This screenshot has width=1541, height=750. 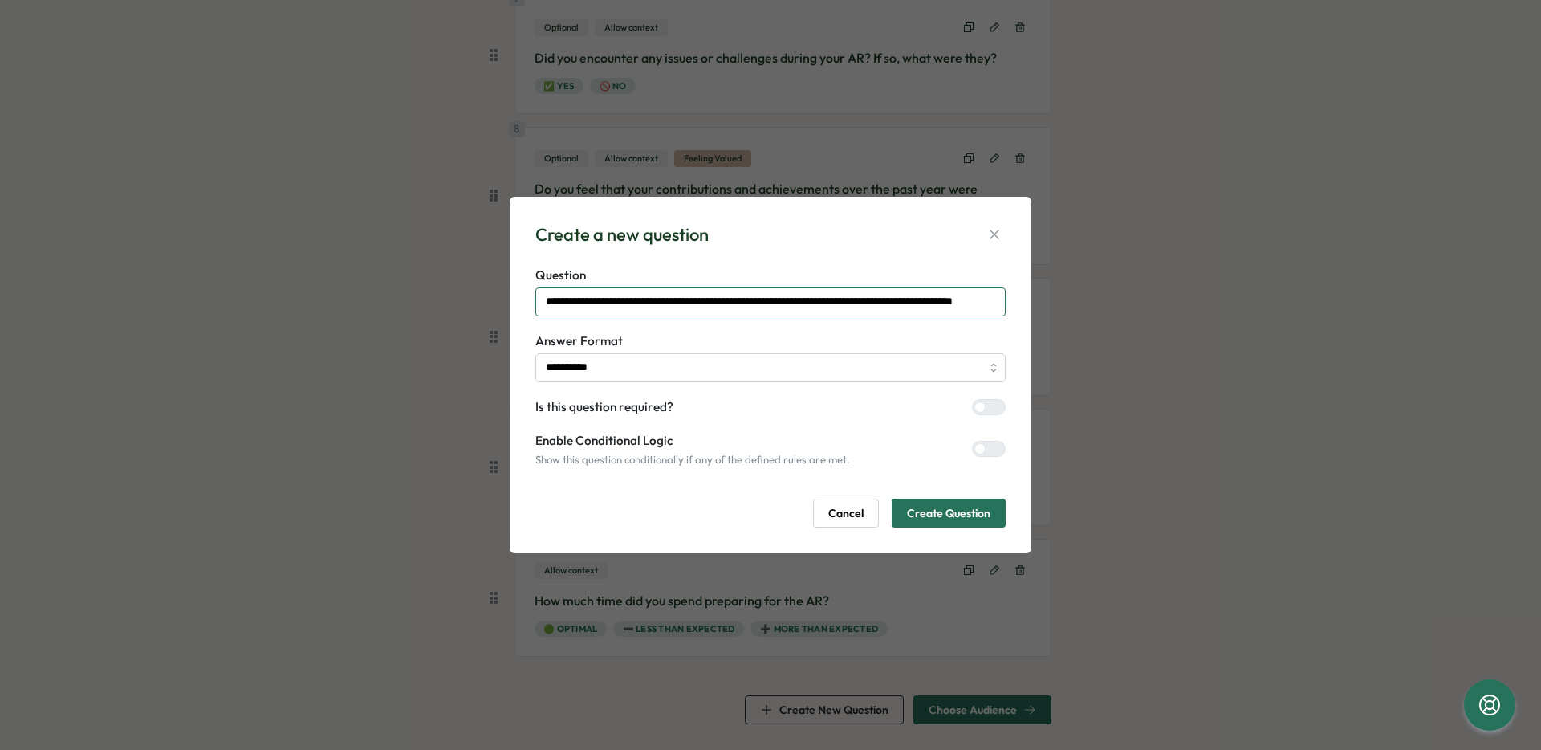 I want to click on p: Show this question conditionally if any of the defined rules are met., so click(x=693, y=460).